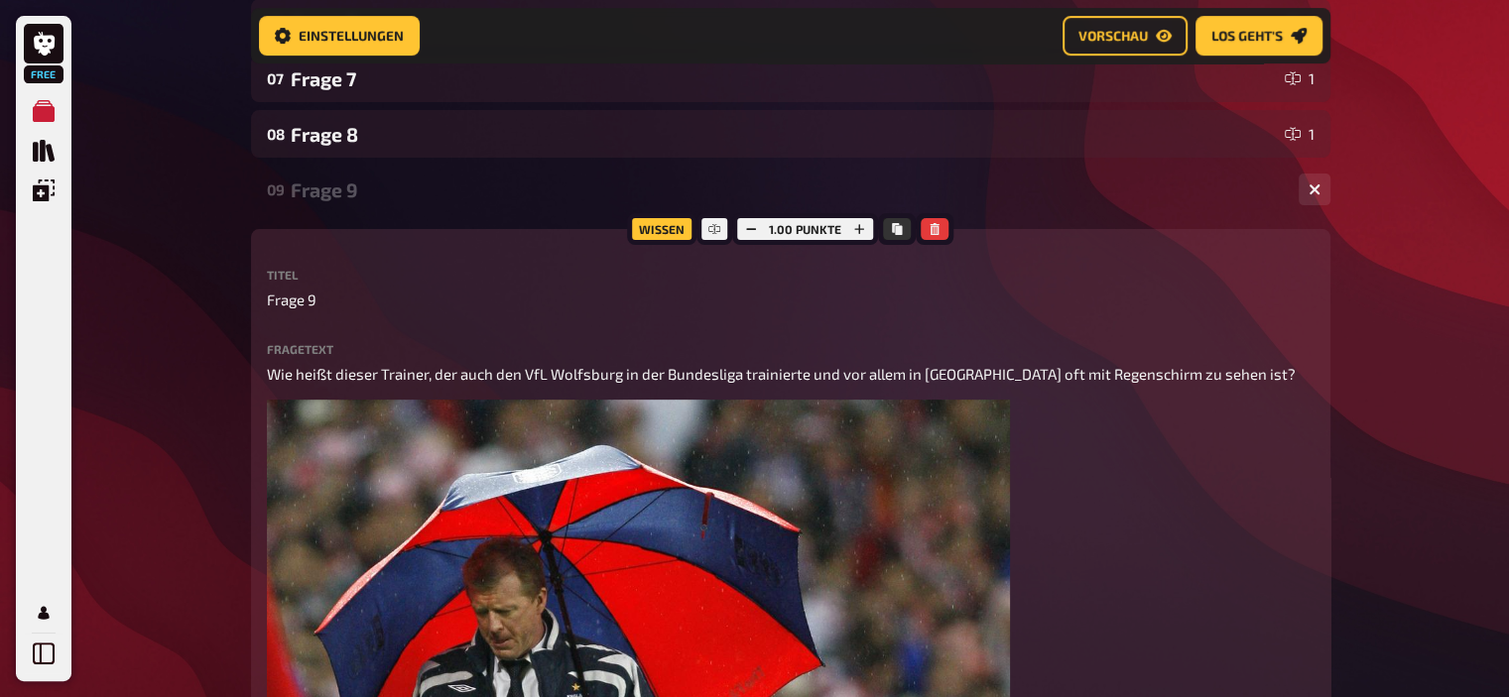  What do you see at coordinates (784, 134) in the screenshot?
I see `div: Frage 8` at bounding box center [784, 134].